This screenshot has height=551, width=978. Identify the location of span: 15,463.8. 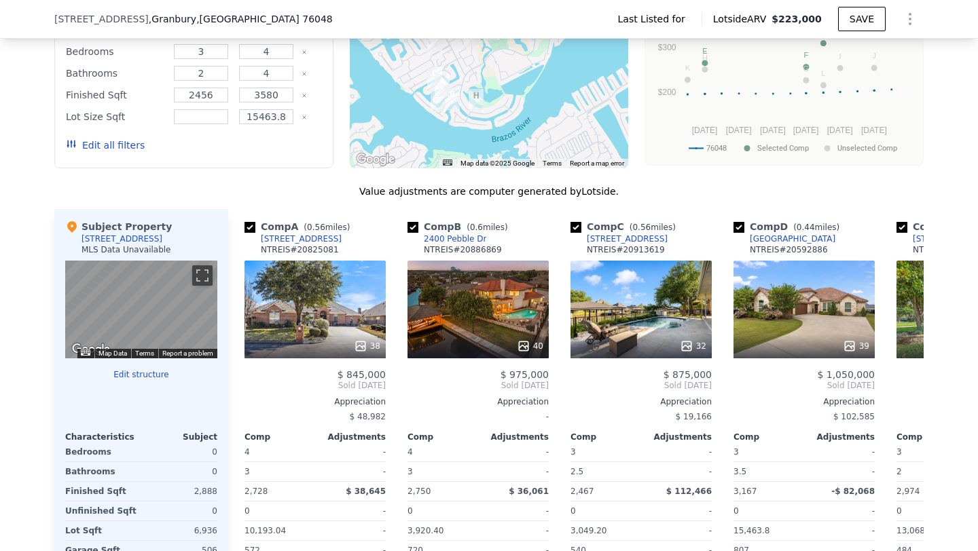
(751, 531).